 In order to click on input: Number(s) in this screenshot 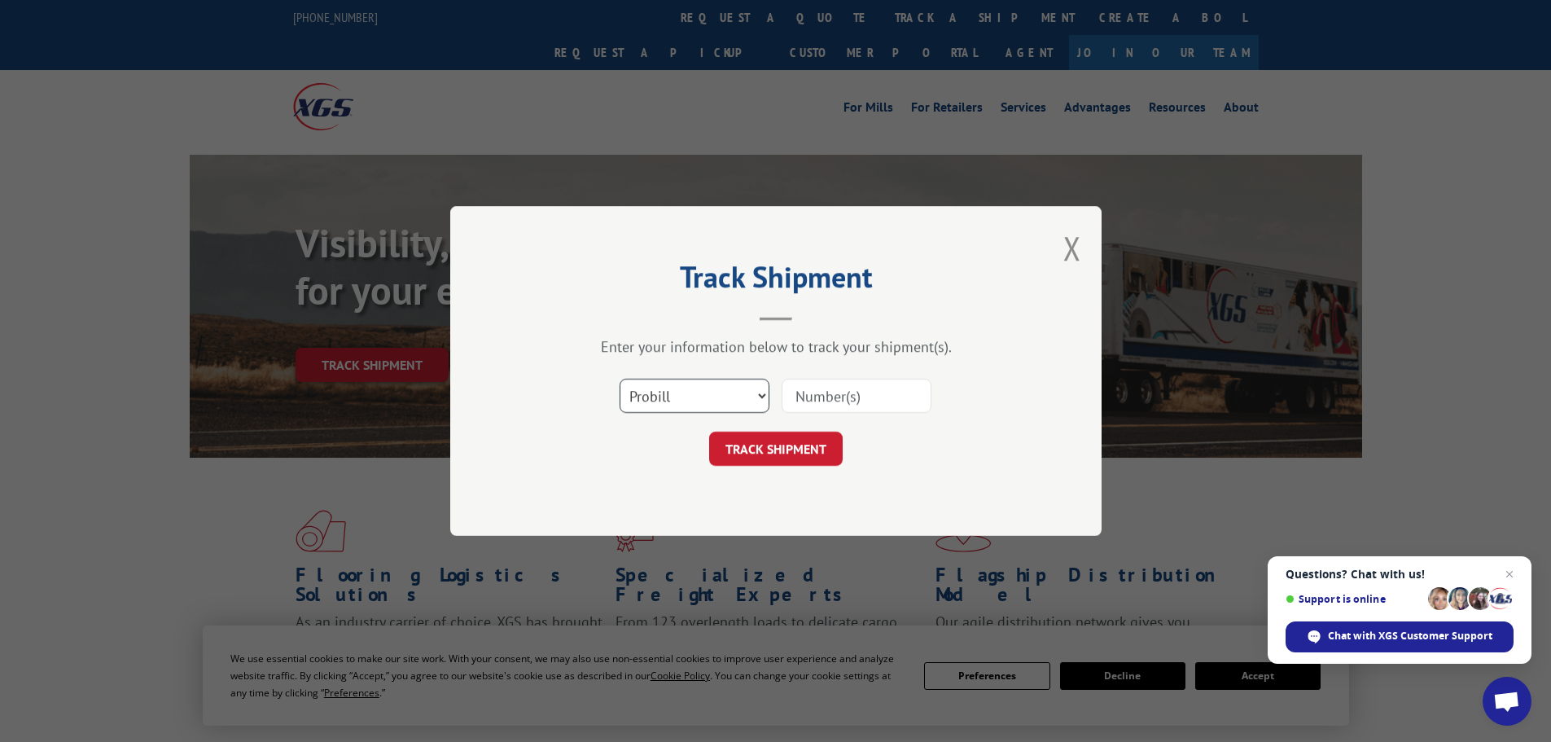, I will do `click(857, 396)`.